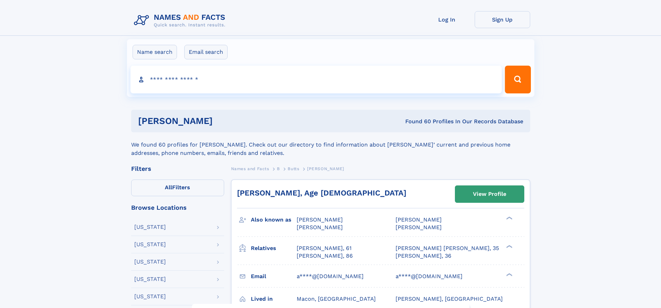 Image resolution: width=661 pixels, height=308 pixels. I want to click on span: Butts, so click(293, 169).